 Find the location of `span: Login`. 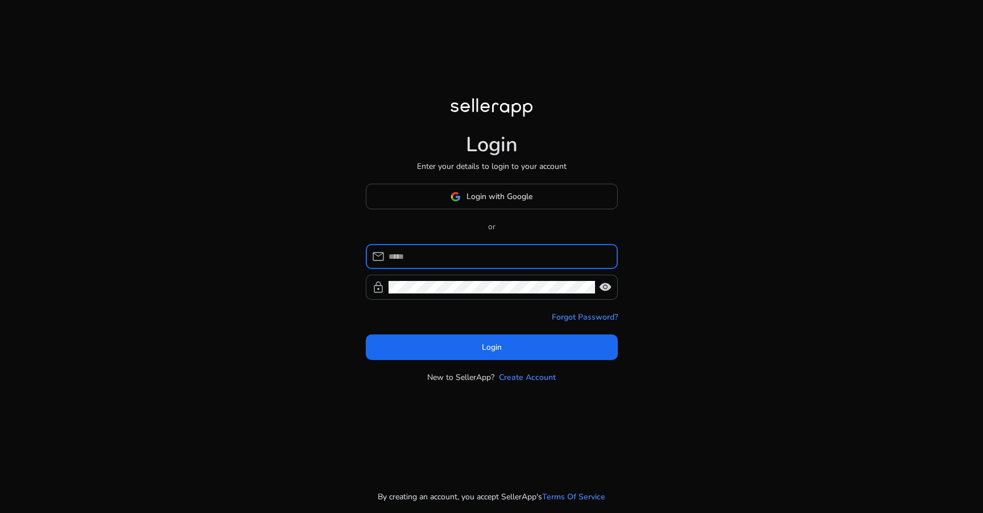

span: Login is located at coordinates (491, 347).